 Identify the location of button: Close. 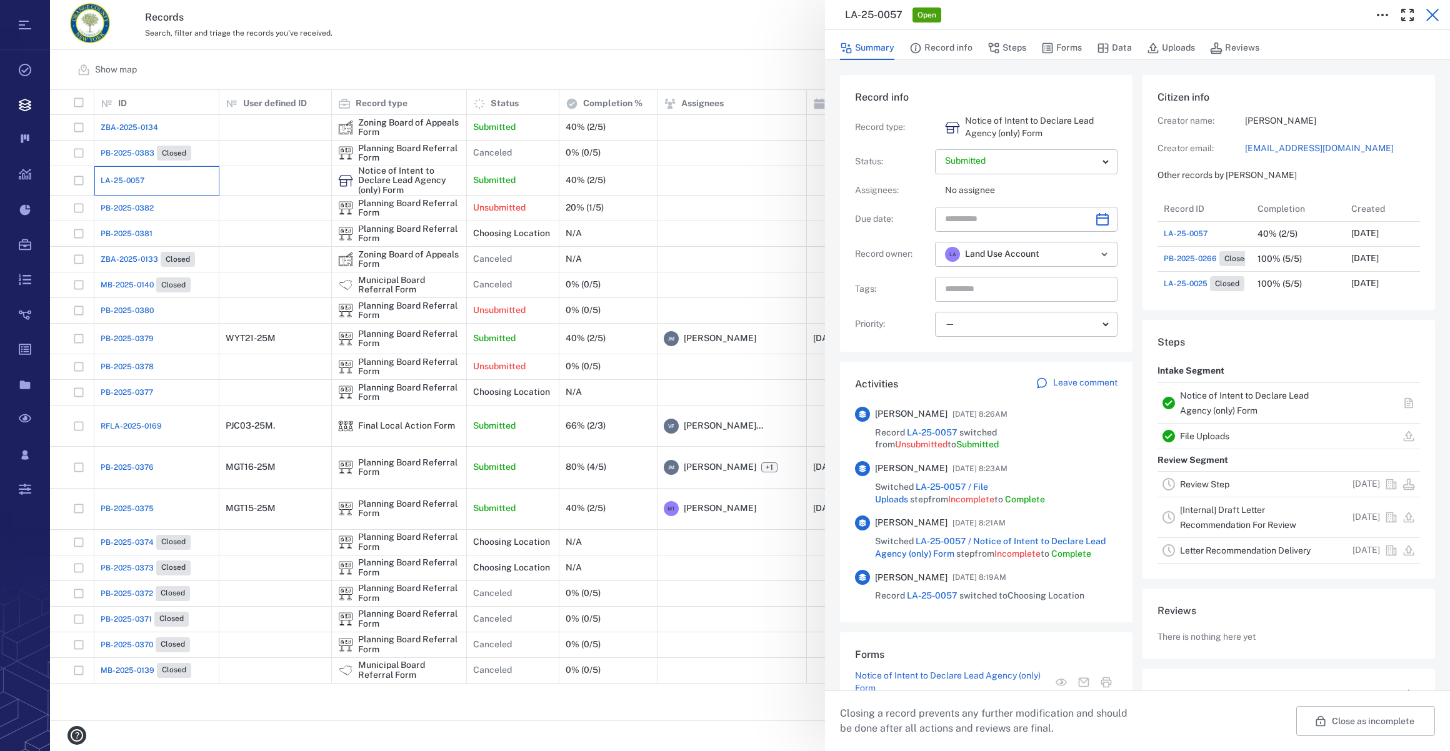
(1432, 15).